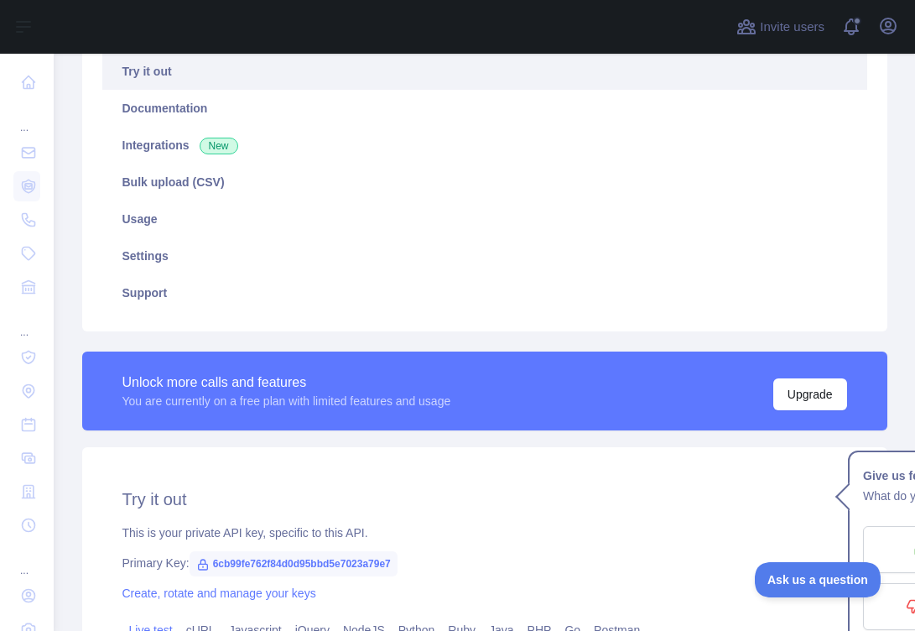  What do you see at coordinates (219, 146) in the screenshot?
I see `span: New` at bounding box center [219, 146].